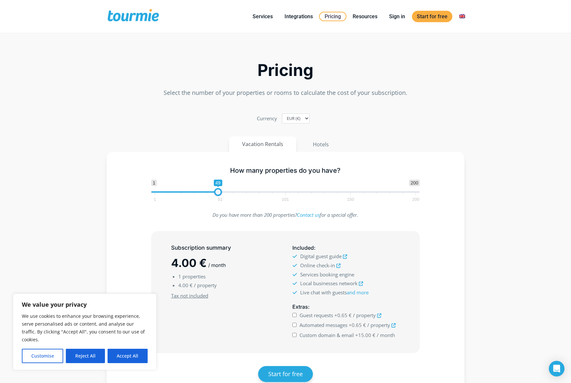 The width and height of the screenshot is (571, 383). What do you see at coordinates (127, 356) in the screenshot?
I see `button: Accept All` at bounding box center [127, 356].